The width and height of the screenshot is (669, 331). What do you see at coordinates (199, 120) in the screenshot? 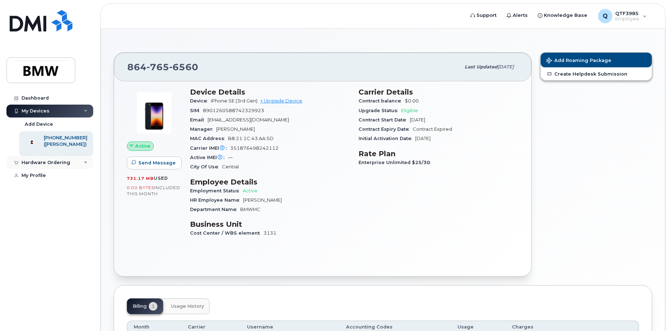
I see `span: Email` at bounding box center [199, 120].